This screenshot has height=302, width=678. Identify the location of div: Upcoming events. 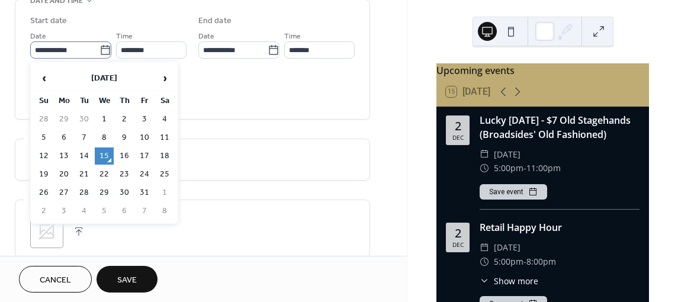
(543, 71).